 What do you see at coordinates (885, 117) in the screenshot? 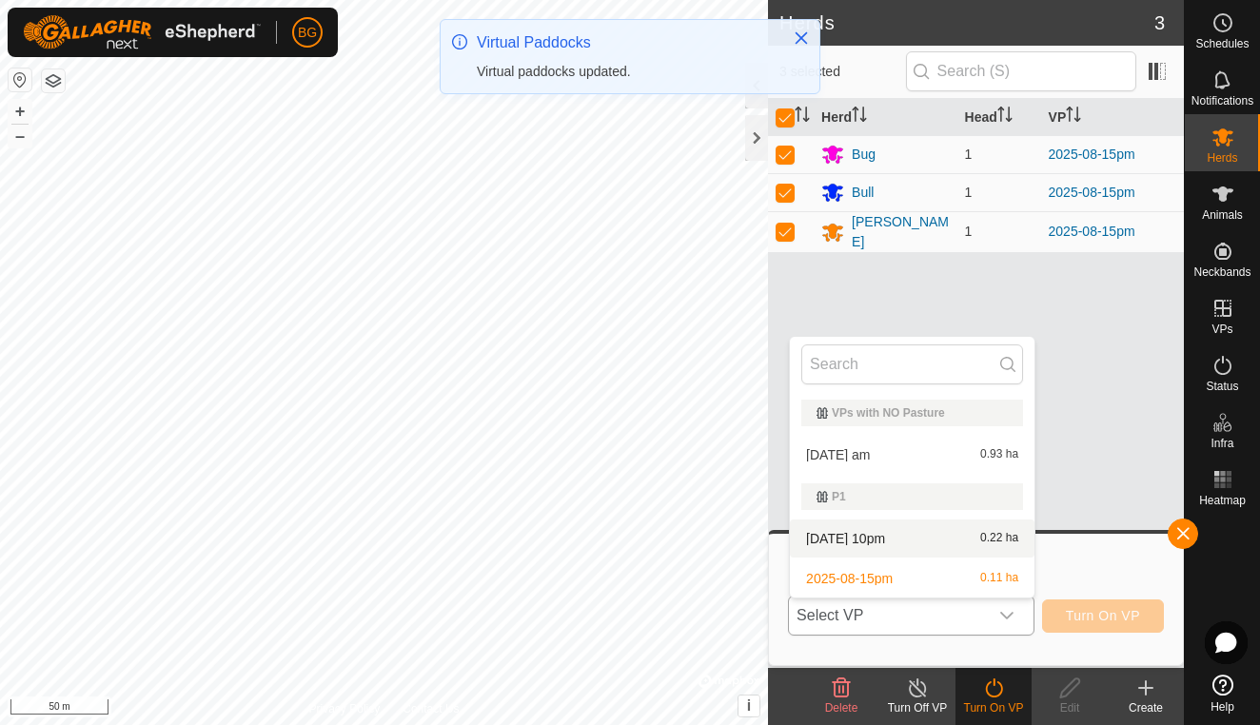
I see `th: Herd` at bounding box center [885, 117].